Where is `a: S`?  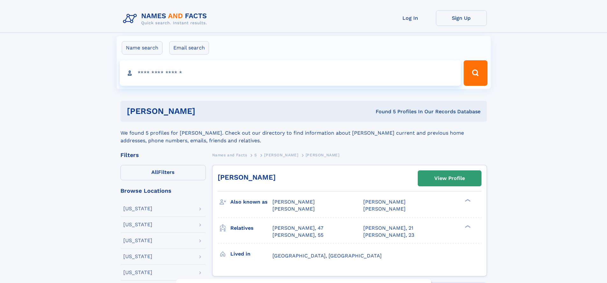
a: S is located at coordinates (256, 155).